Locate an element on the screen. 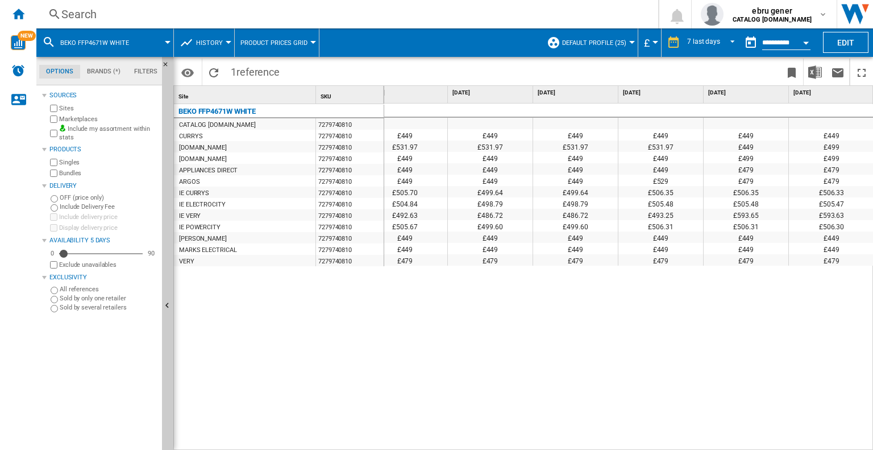  div: Delivery is located at coordinates (103, 186).